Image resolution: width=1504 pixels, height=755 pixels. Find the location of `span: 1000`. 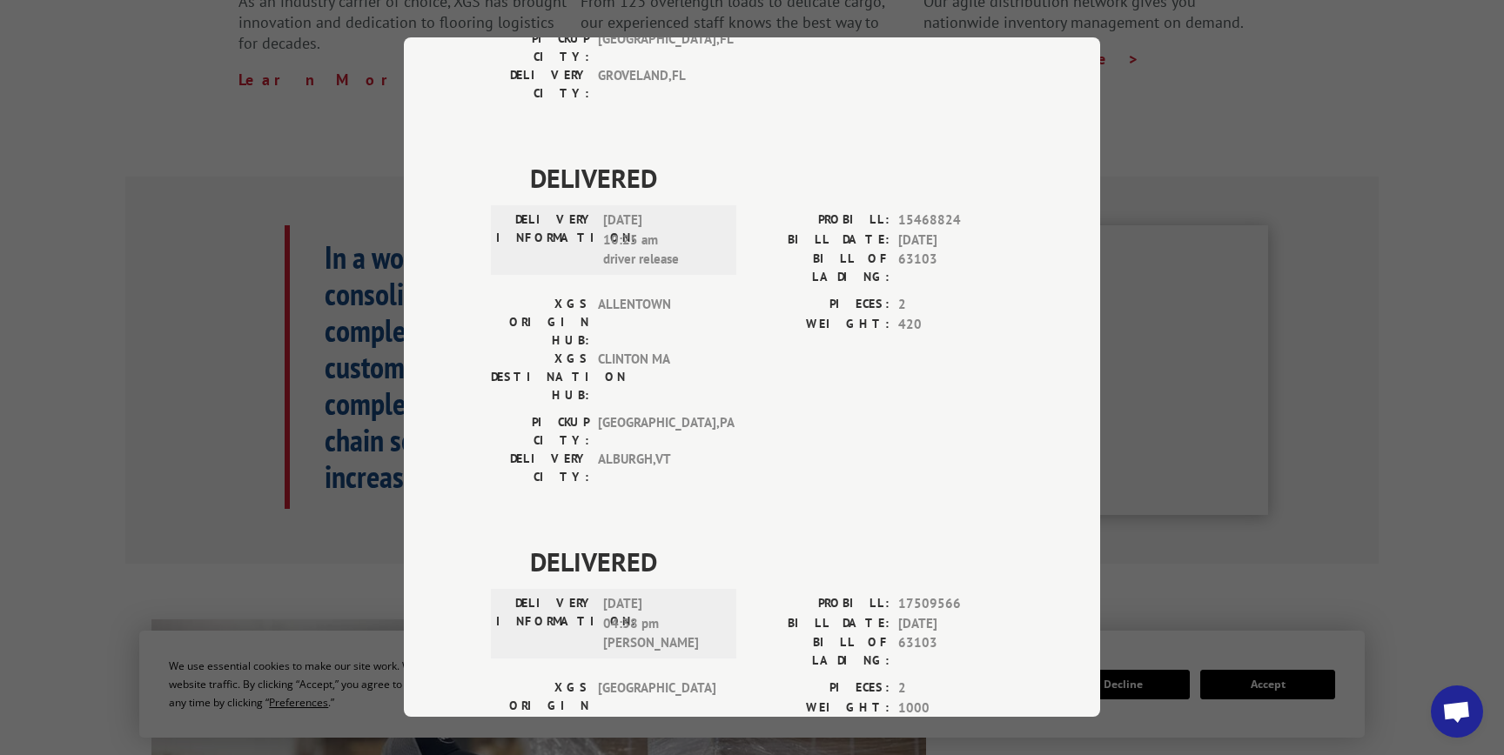

span: 1000 is located at coordinates (955, 708).